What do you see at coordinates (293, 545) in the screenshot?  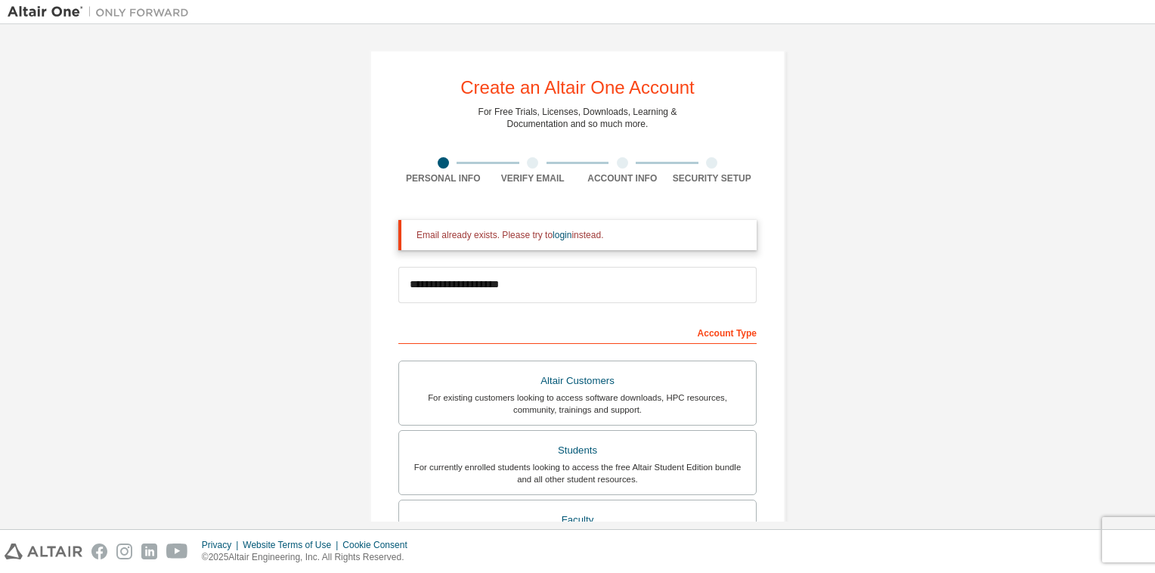 I see `div: Website Terms of Use` at bounding box center [293, 545].